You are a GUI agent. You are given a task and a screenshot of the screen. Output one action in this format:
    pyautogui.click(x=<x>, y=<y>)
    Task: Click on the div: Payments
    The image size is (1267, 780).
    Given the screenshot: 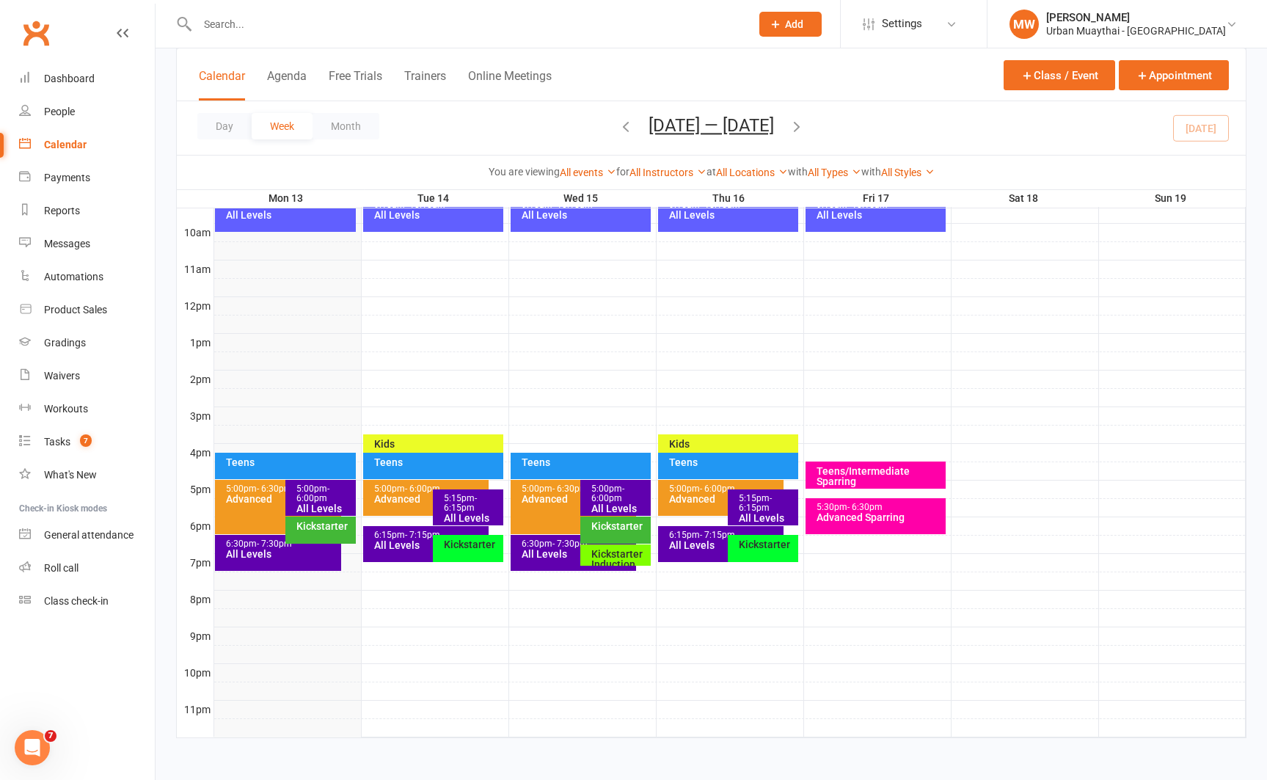 What is the action you would take?
    pyautogui.click(x=67, y=178)
    